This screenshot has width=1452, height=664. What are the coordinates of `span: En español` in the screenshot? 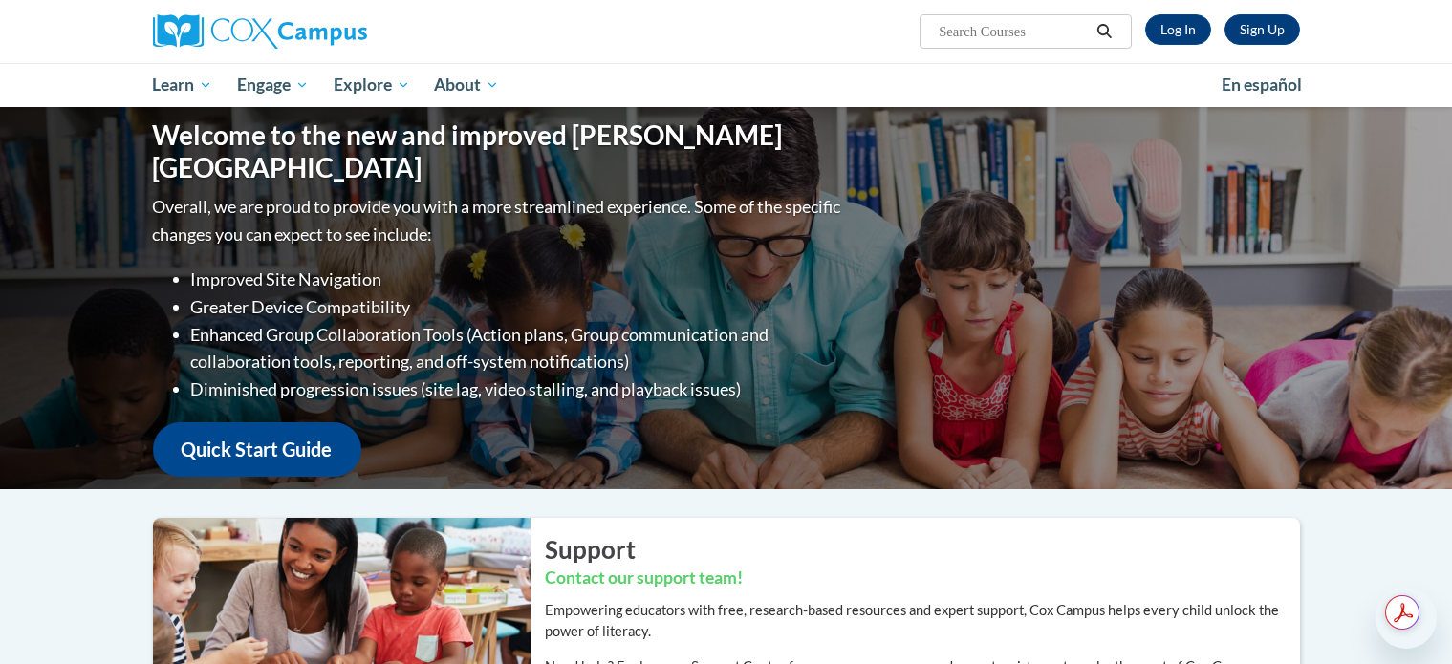 It's located at (1262, 84).